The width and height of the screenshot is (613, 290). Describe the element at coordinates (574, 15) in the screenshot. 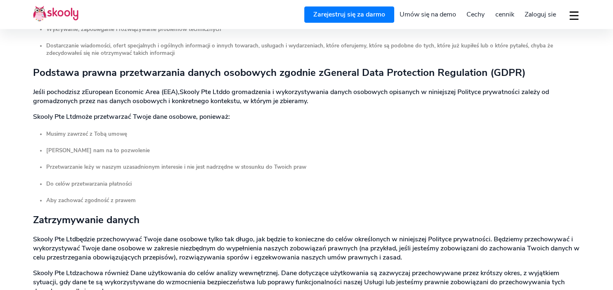

I see `button: dropdown menu` at that location.